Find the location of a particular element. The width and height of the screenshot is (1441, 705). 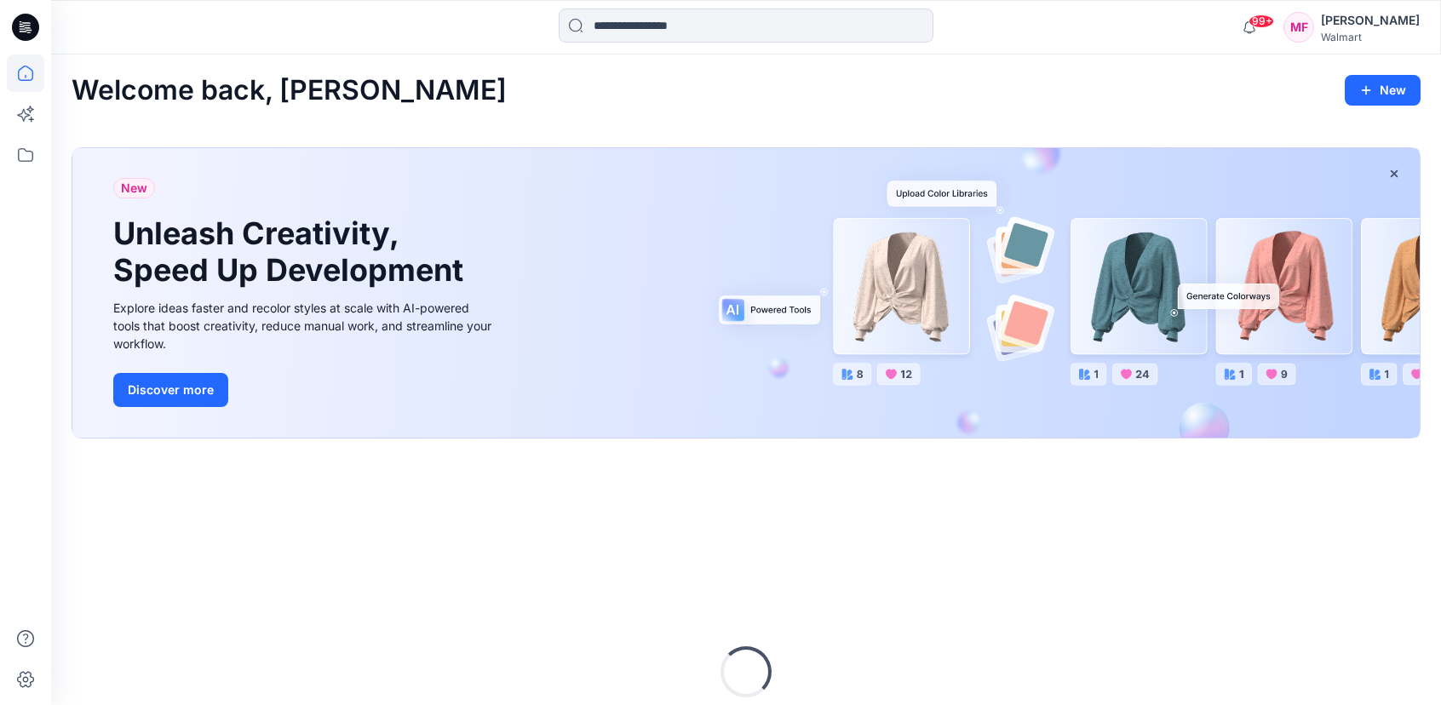

div: Walmart is located at coordinates (1370, 37).